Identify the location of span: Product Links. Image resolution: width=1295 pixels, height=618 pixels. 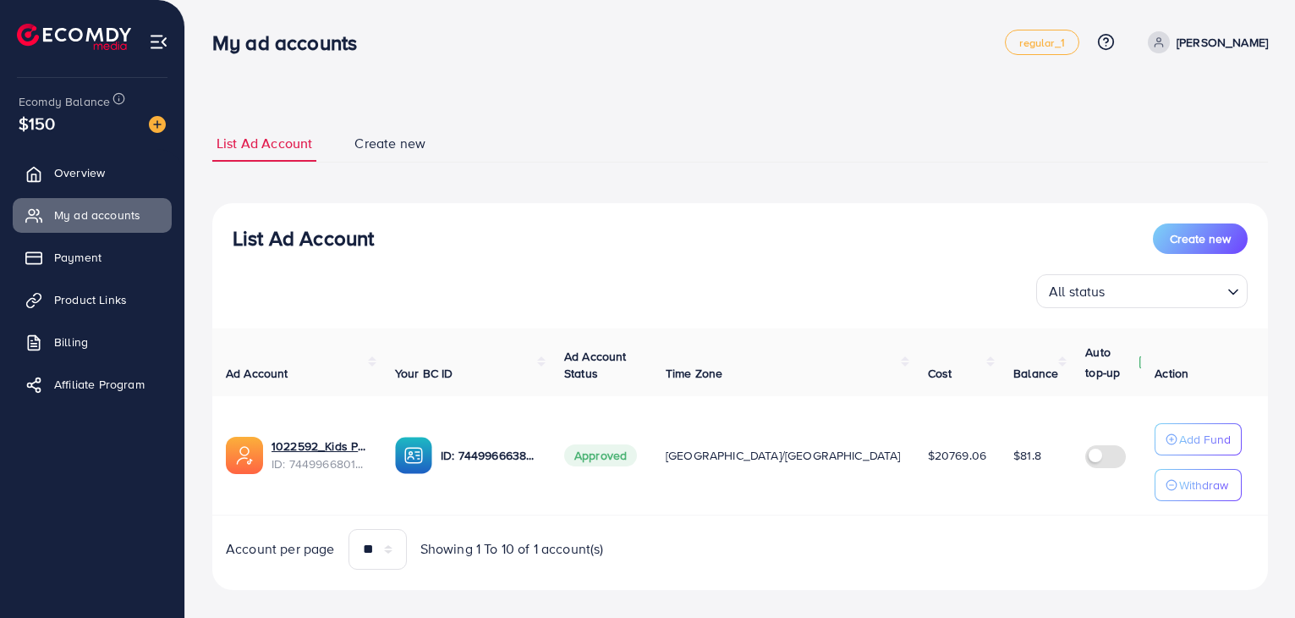
(91, 300).